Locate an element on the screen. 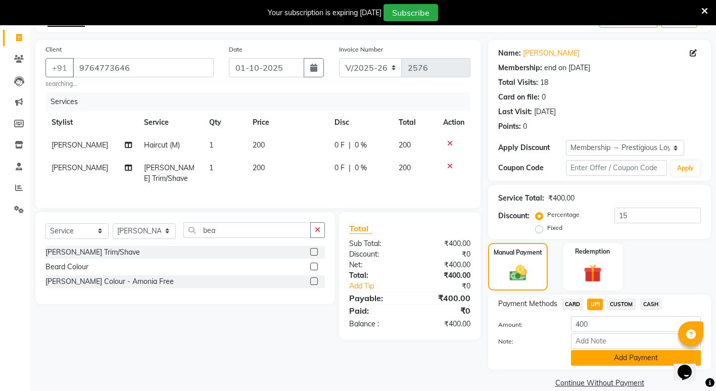  label: Redemption is located at coordinates (592, 252).